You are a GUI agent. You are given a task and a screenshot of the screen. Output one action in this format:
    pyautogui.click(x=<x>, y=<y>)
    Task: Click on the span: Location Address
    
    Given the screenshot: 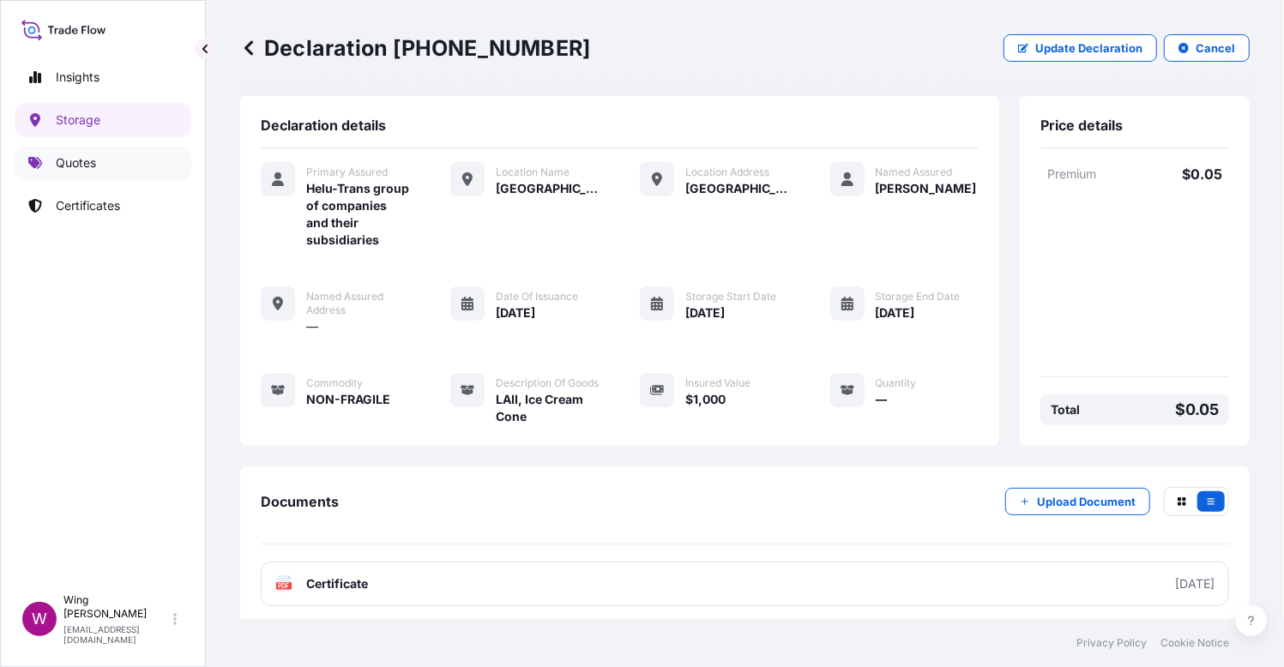 What is the action you would take?
    pyautogui.click(x=727, y=172)
    